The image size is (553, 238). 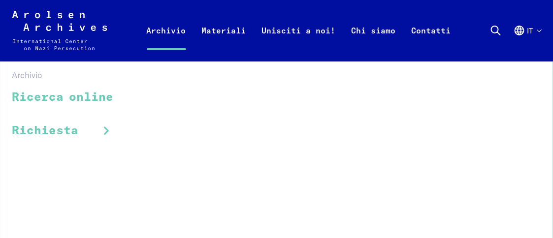 What do you see at coordinates (69, 131) in the screenshot?
I see `a: Richiesta` at bounding box center [69, 131].